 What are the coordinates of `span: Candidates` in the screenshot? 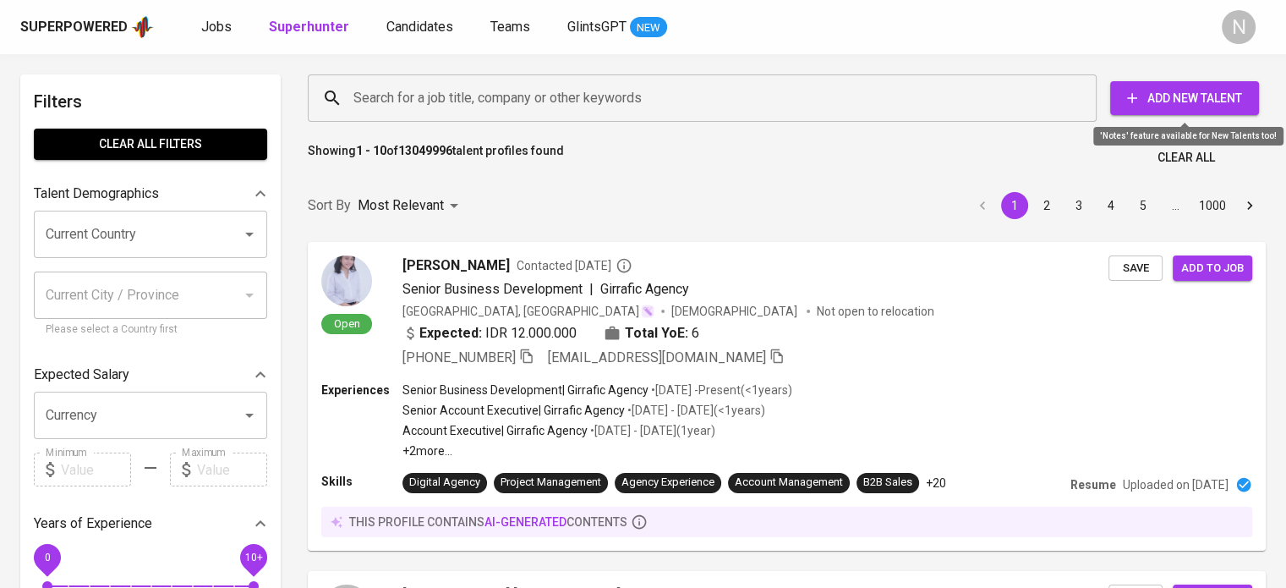 It's located at (419, 26).